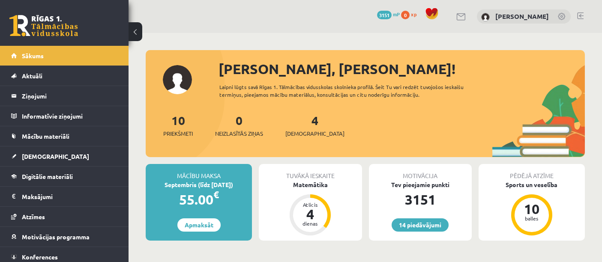 The width and height of the screenshot is (602, 262). Describe the element at coordinates (310, 205) in the screenshot. I see `div: Atlicis` at that location.